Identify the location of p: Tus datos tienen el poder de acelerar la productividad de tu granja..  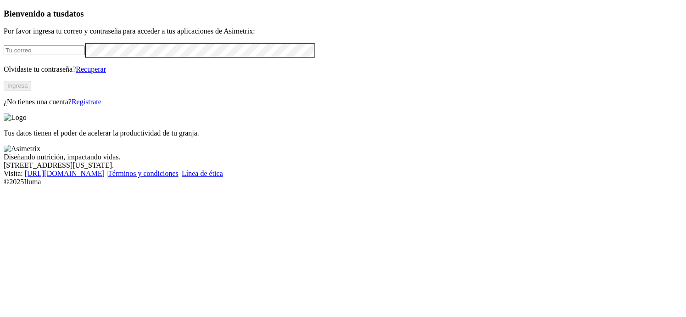
(343, 133).